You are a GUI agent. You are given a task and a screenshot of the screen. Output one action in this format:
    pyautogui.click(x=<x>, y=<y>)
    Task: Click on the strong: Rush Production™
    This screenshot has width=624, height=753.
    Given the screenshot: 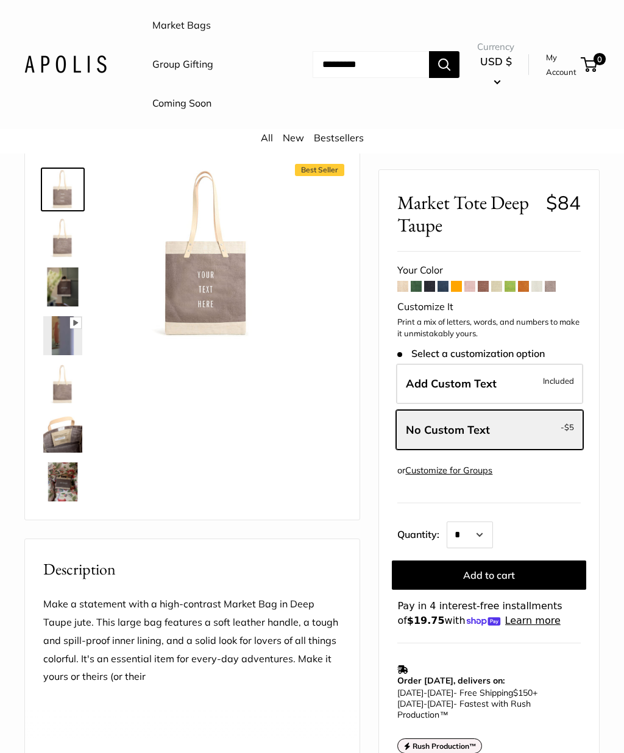 What is the action you would take?
    pyautogui.click(x=444, y=747)
    